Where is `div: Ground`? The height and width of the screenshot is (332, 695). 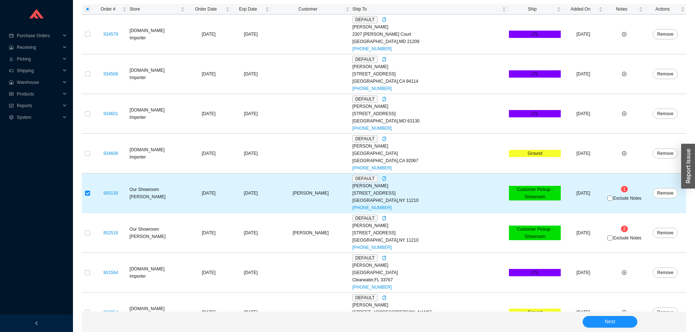 div: Ground is located at coordinates (535, 313).